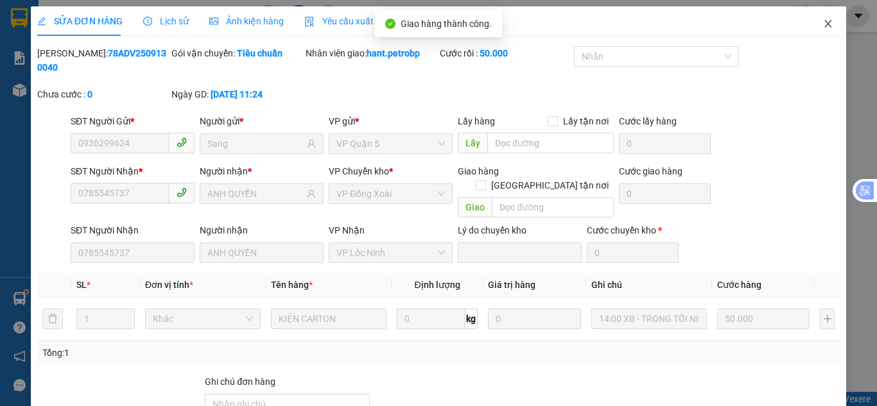 The image size is (877, 406). I want to click on span: kg, so click(471, 319).